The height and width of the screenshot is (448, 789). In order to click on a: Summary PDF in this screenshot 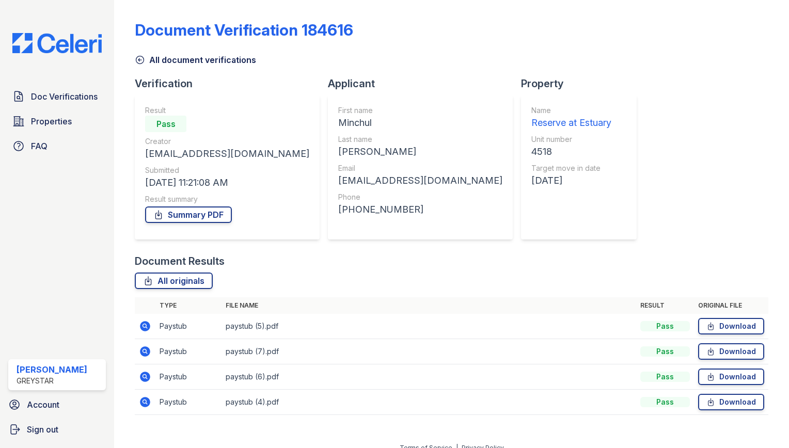, I will do `click(188, 215)`.